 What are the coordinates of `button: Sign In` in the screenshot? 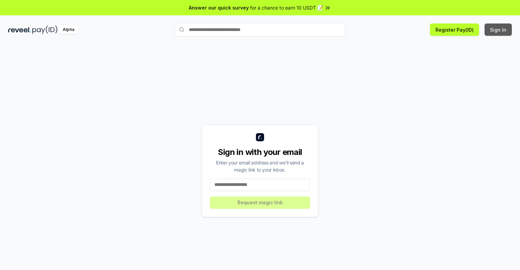 It's located at (498, 30).